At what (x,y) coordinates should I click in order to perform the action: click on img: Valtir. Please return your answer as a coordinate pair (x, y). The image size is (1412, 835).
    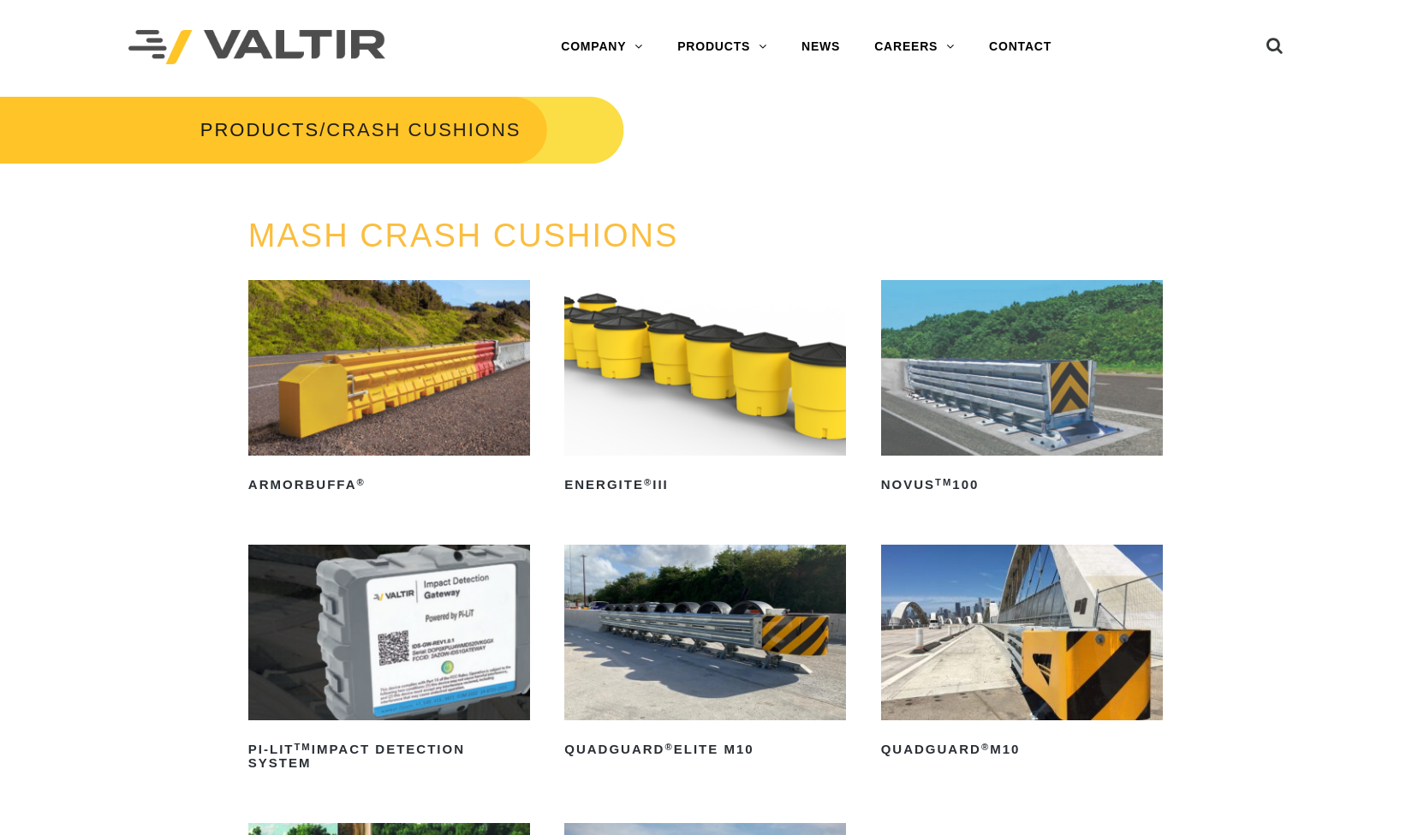
    Looking at the image, I should click on (257, 47).